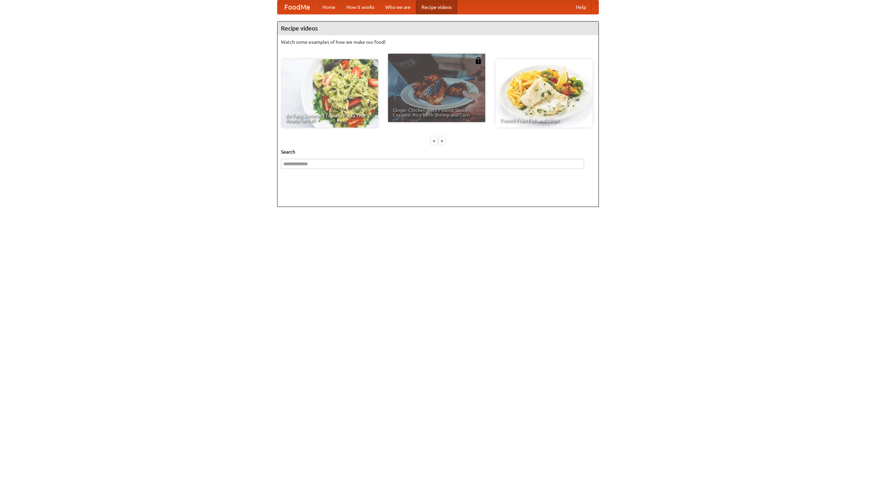 Image resolution: width=876 pixels, height=484 pixels. I want to click on a: Help, so click(581, 7).